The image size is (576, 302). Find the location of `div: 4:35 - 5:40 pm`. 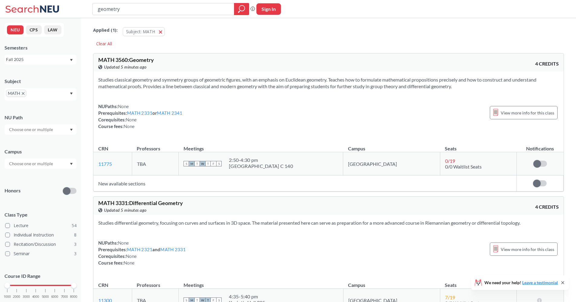

div: 4:35 - 5:40 pm is located at coordinates (247, 297).